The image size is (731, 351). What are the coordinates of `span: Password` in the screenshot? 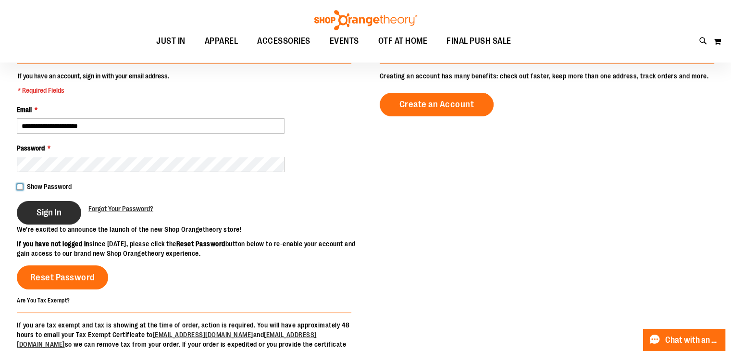 It's located at (31, 148).